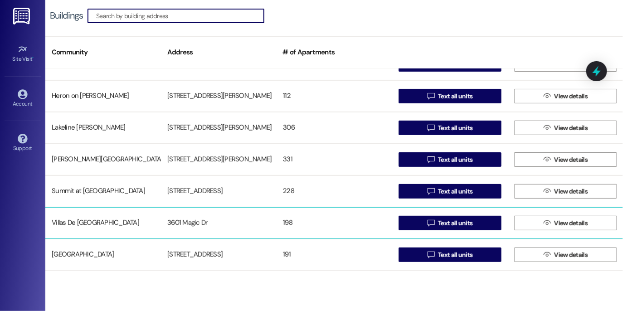  I want to click on div: Address, so click(219, 52).